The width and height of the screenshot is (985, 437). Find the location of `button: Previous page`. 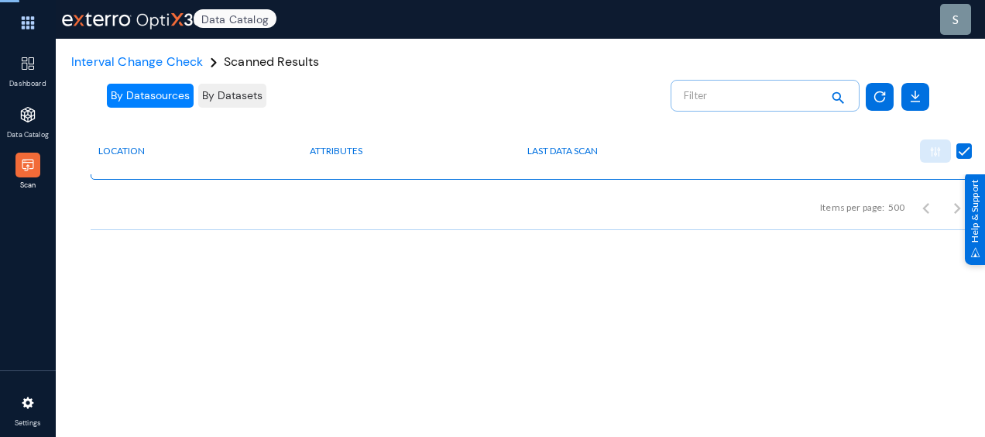

button: Previous page is located at coordinates (926, 207).